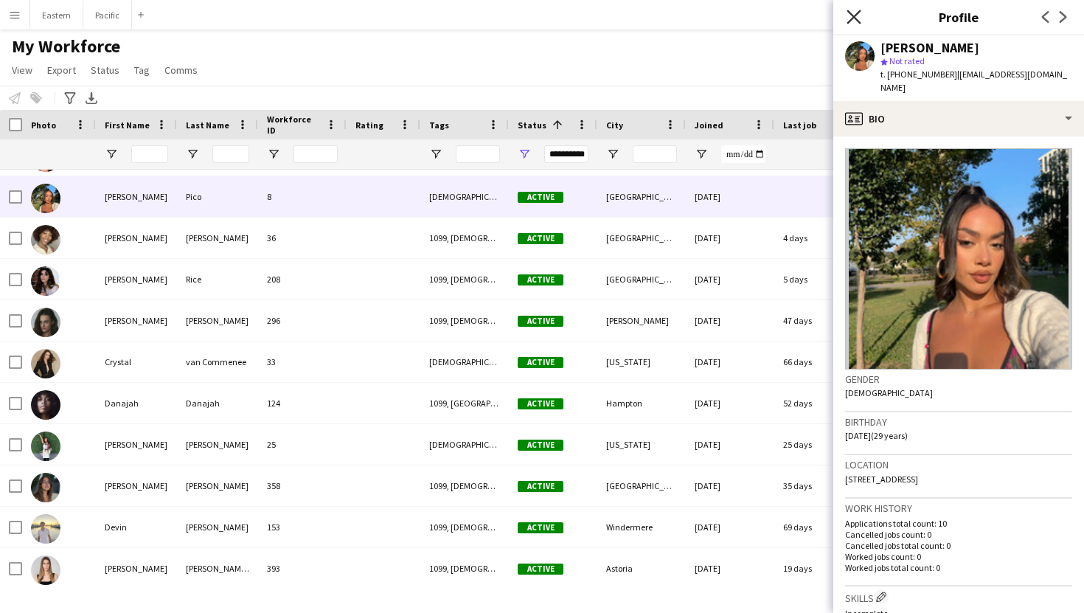 The height and width of the screenshot is (613, 1084). Describe the element at coordinates (302, 527) in the screenshot. I see `div: 153` at that location.